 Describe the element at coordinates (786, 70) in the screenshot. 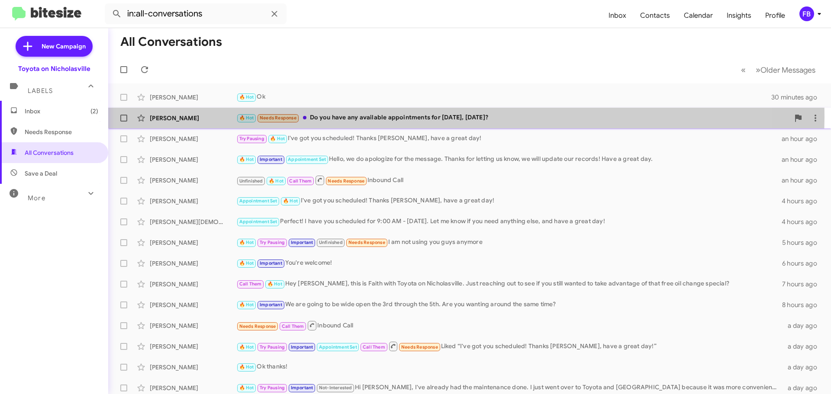

I see `button: Next` at that location.